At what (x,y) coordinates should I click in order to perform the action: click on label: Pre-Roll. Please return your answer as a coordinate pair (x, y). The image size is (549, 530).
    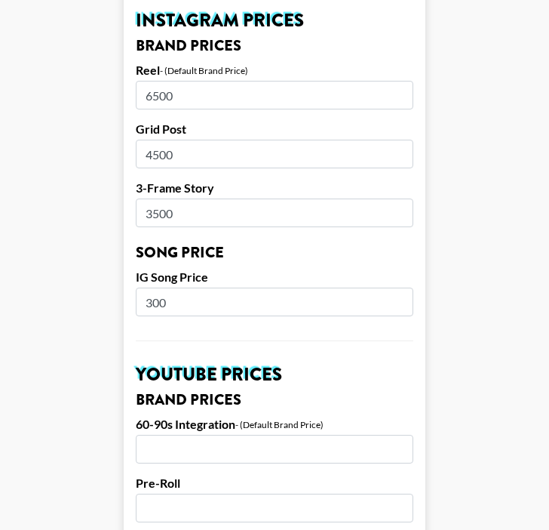
    Looking at the image, I should click on (275, 483).